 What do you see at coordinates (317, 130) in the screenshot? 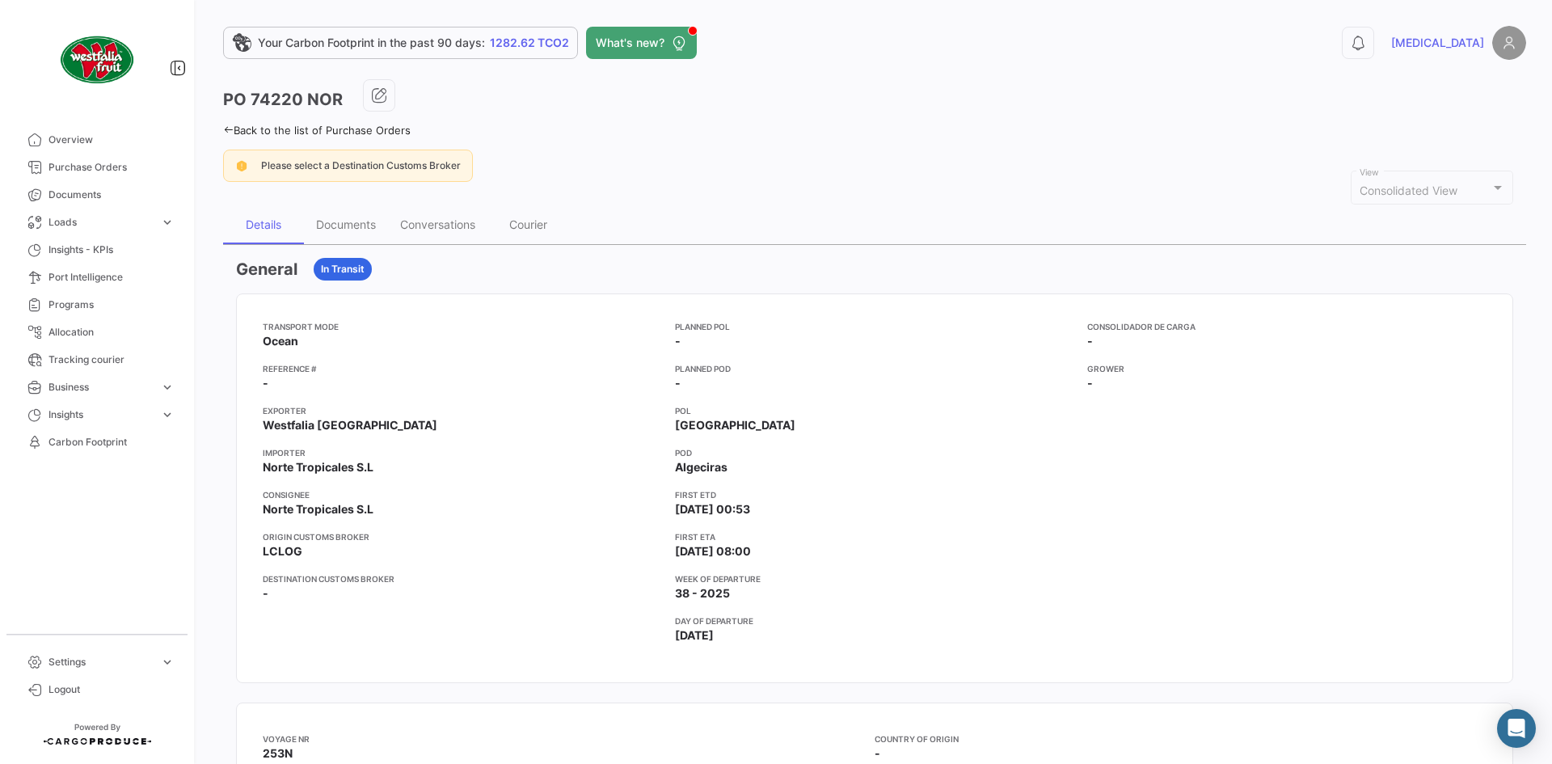
I see `a: Back to the list of Purchase Orders` at bounding box center [317, 130].